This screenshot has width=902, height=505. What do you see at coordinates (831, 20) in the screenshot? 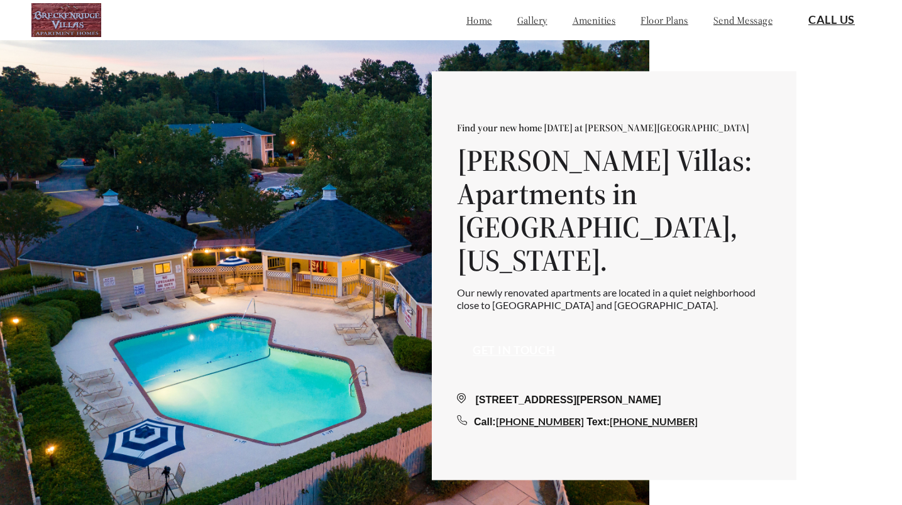
I see `button: Call Us` at bounding box center [831, 20].